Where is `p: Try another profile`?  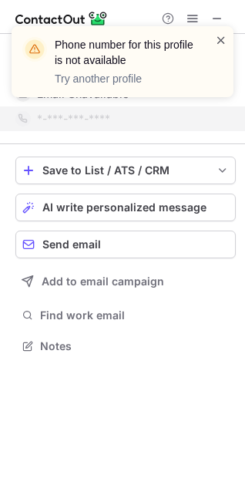
p: Try another profile is located at coordinates (126, 79).